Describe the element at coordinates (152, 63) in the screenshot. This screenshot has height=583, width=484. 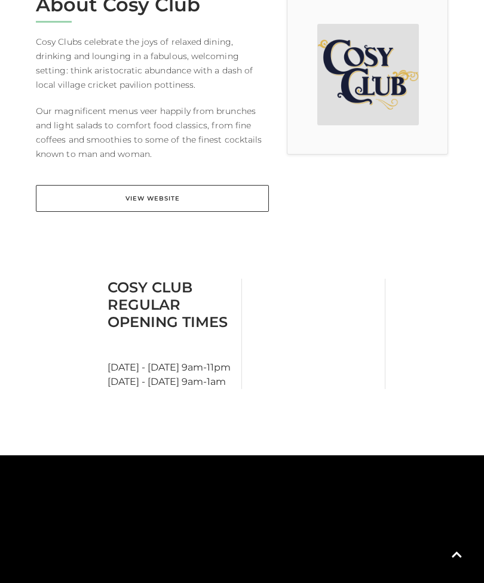
I see `p: Cosy Clubs celebrate the joys of relaxed dining, drinking and lounging in a fabulous, welcoming s...` at that location.